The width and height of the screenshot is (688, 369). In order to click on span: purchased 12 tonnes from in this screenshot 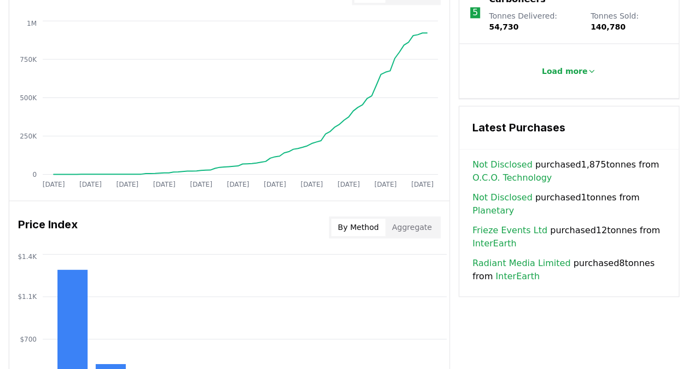, I will do `click(569, 237)`.